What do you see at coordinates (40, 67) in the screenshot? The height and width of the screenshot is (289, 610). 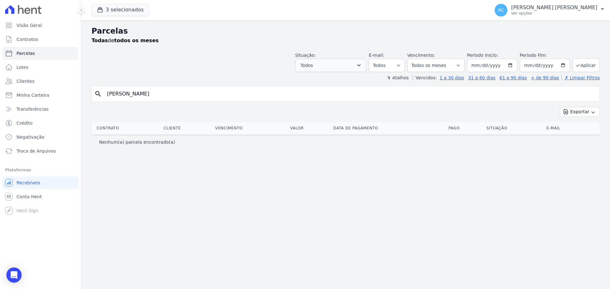 I see `a: Lotes` at bounding box center [40, 67].